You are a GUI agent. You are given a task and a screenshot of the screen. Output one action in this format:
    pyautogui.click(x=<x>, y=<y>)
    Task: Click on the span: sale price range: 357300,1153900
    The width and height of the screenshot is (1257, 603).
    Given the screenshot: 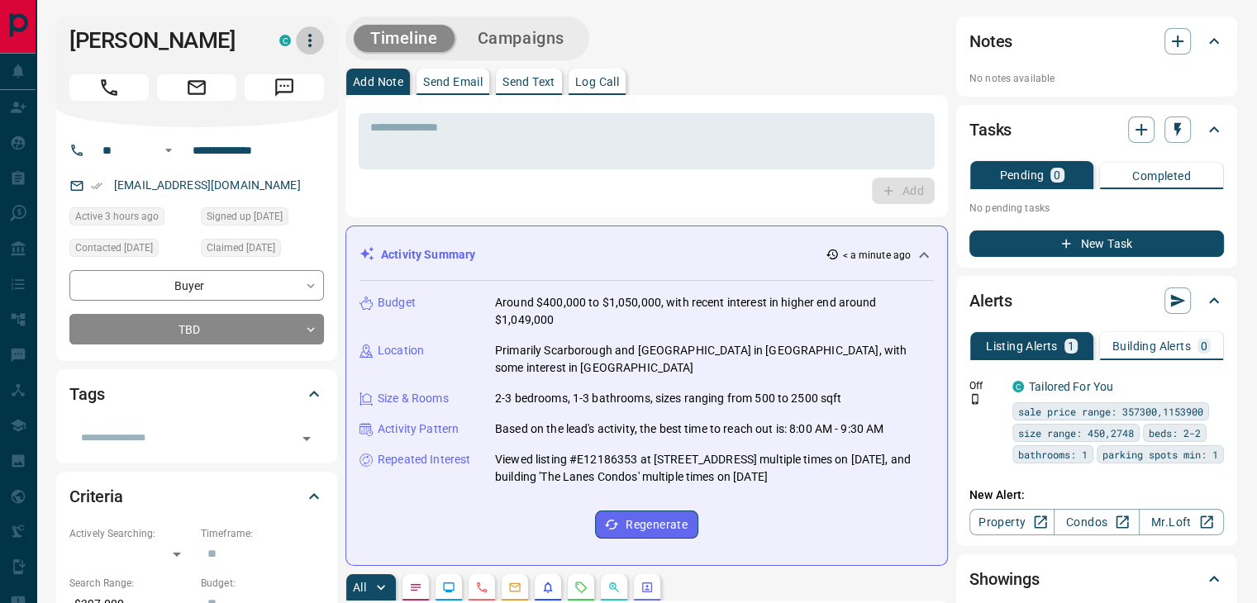 What is the action you would take?
    pyautogui.click(x=1111, y=412)
    